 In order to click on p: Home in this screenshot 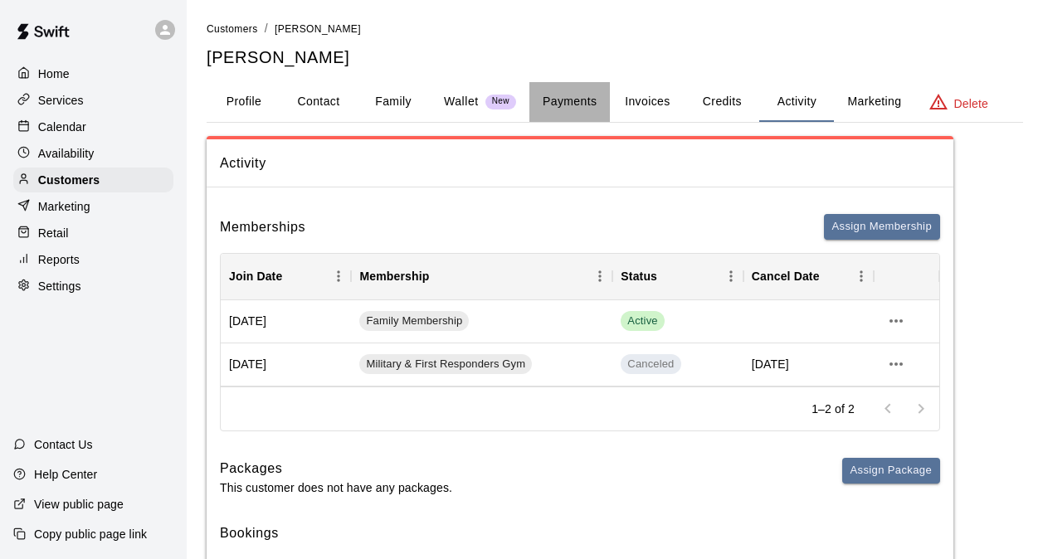, I will do `click(54, 74)`.